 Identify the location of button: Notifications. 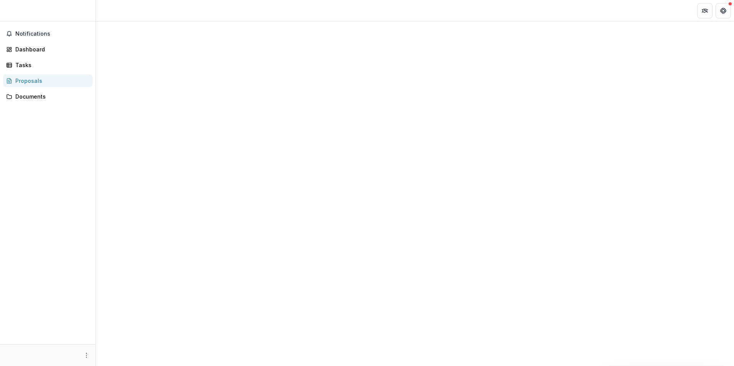
(48, 34).